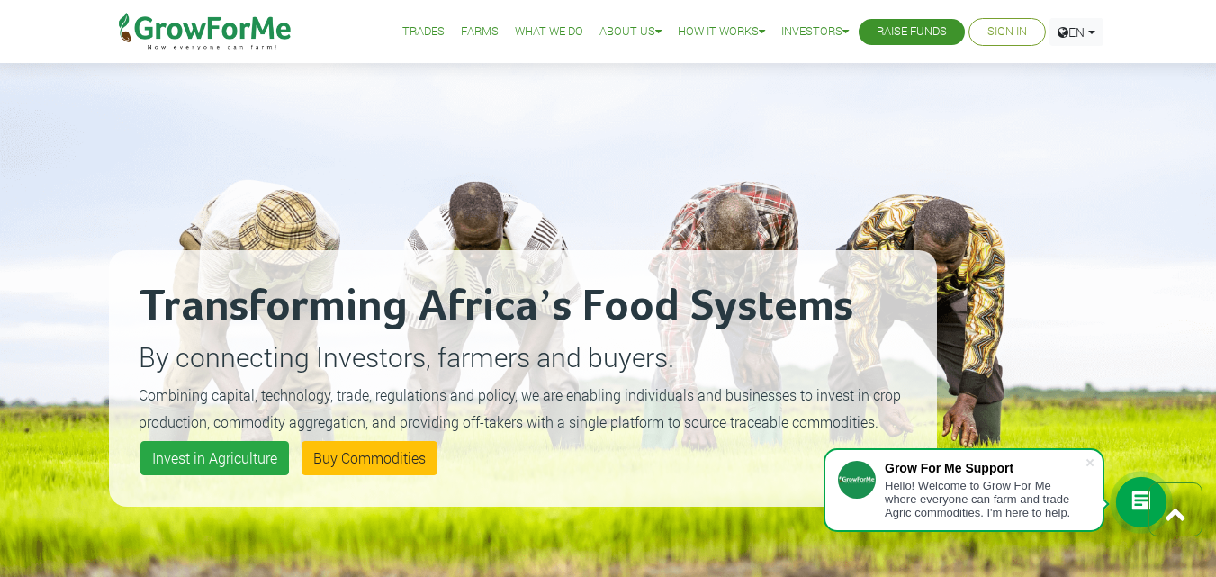  I want to click on a: Invest in Agriculture, so click(214, 458).